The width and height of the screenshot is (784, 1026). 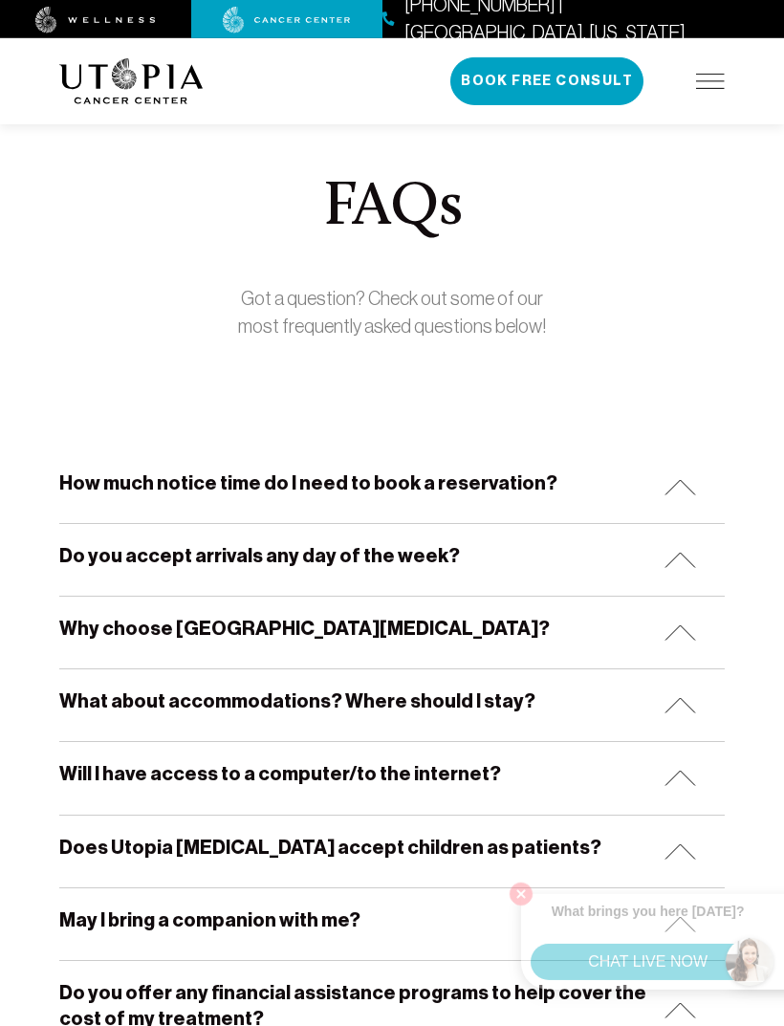 I want to click on h5: May I bring a companion with me?, so click(x=209, y=920).